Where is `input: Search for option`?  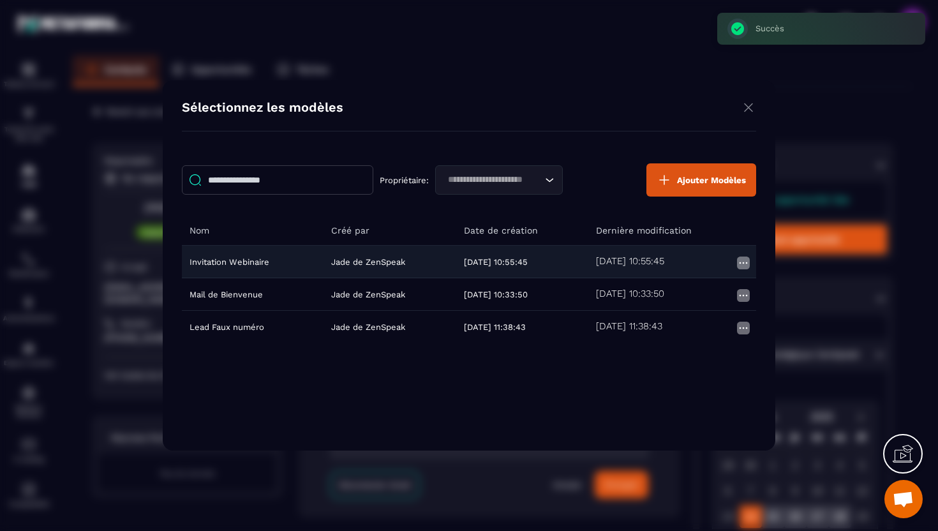 input: Search for option is located at coordinates (492, 180).